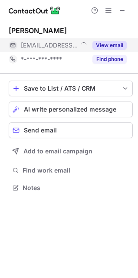 This screenshot has height=278, width=138. Describe the element at coordinates (71, 88) in the screenshot. I see `div: Save to List / ATS / CRM` at that location.